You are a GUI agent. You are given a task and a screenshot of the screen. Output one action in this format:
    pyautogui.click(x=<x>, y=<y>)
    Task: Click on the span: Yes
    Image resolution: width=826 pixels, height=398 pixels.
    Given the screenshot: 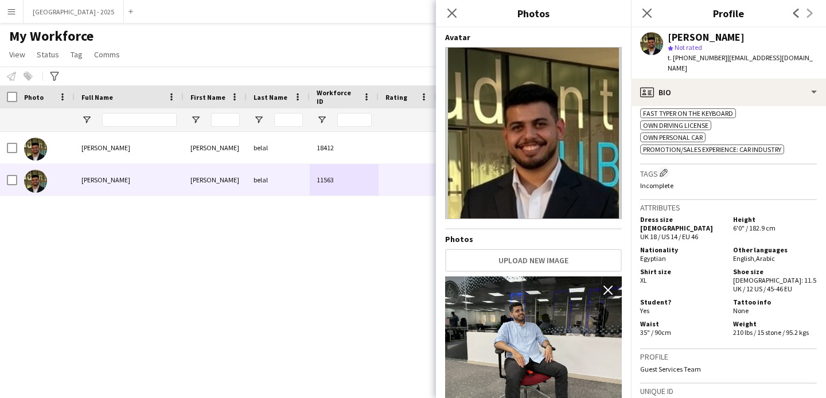 What is the action you would take?
    pyautogui.click(x=645, y=311)
    